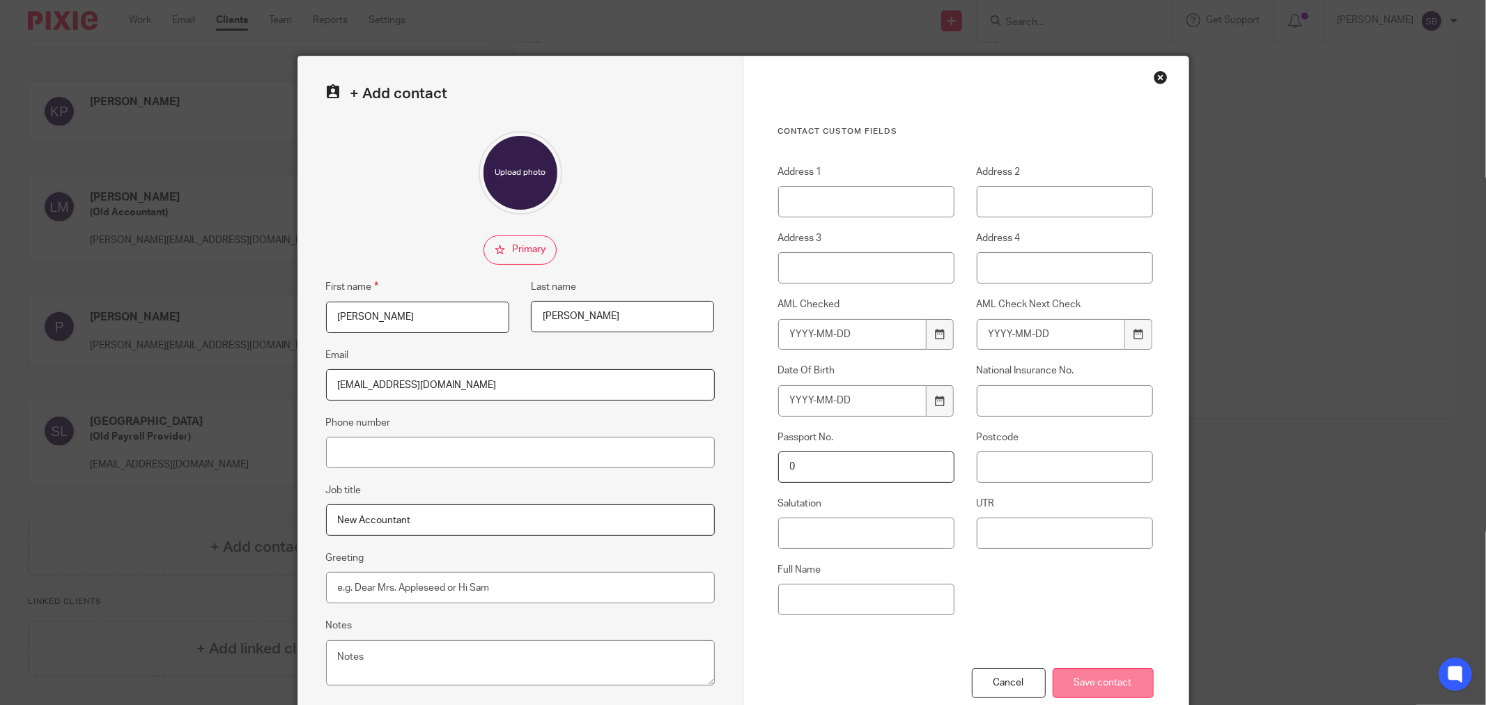 Image resolution: width=1486 pixels, height=705 pixels. Describe the element at coordinates (866, 304) in the screenshot. I see `label: AML Checked` at that location.